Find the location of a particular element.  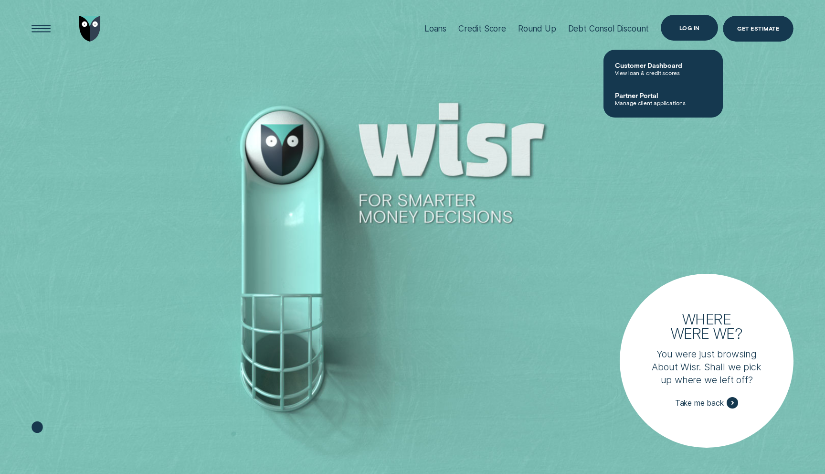

span: Manage client applications is located at coordinates (664, 103).